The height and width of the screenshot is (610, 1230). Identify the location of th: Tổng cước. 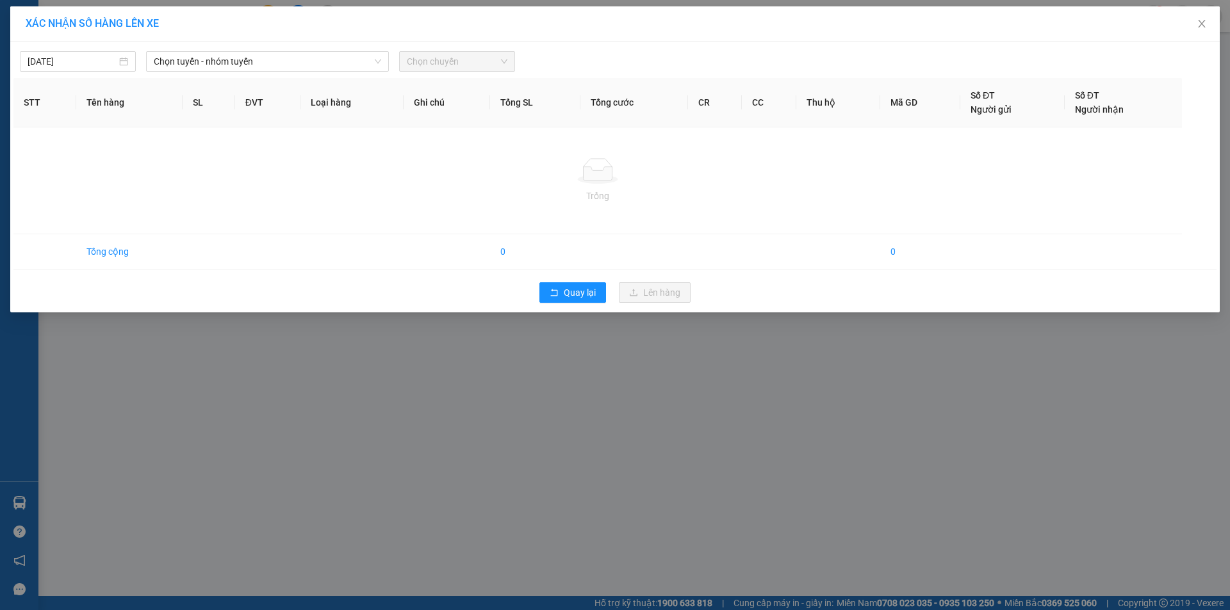
(634, 102).